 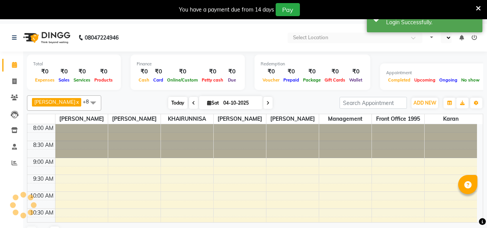 I want to click on input: 2025-10-04, so click(x=240, y=103).